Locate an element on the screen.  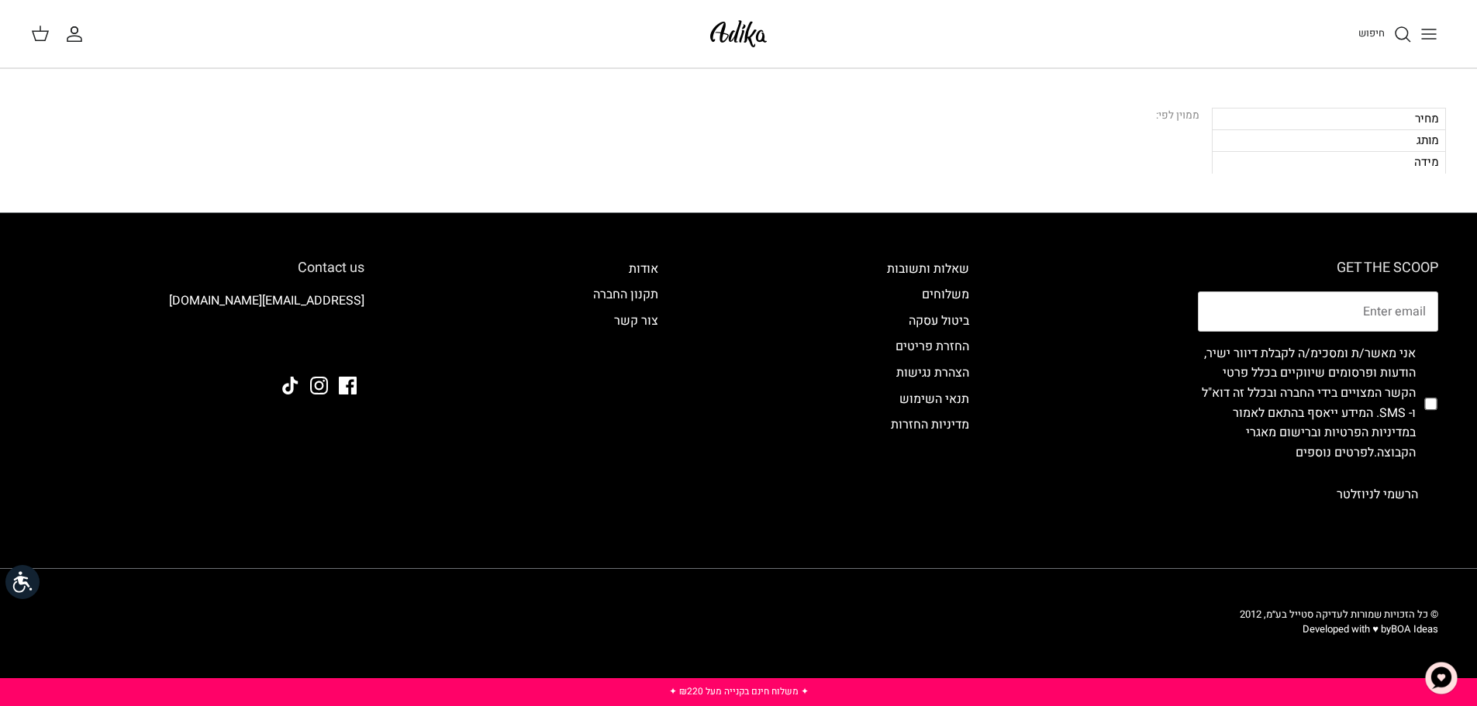
a: החזרת פריטים is located at coordinates (932, 347).